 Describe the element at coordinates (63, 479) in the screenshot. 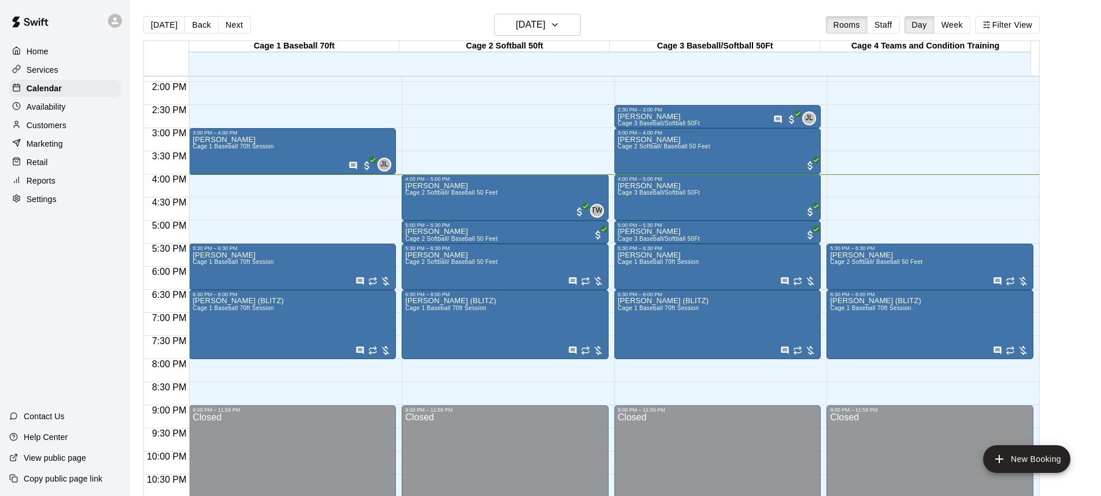

I see `p: Copy public page link` at that location.